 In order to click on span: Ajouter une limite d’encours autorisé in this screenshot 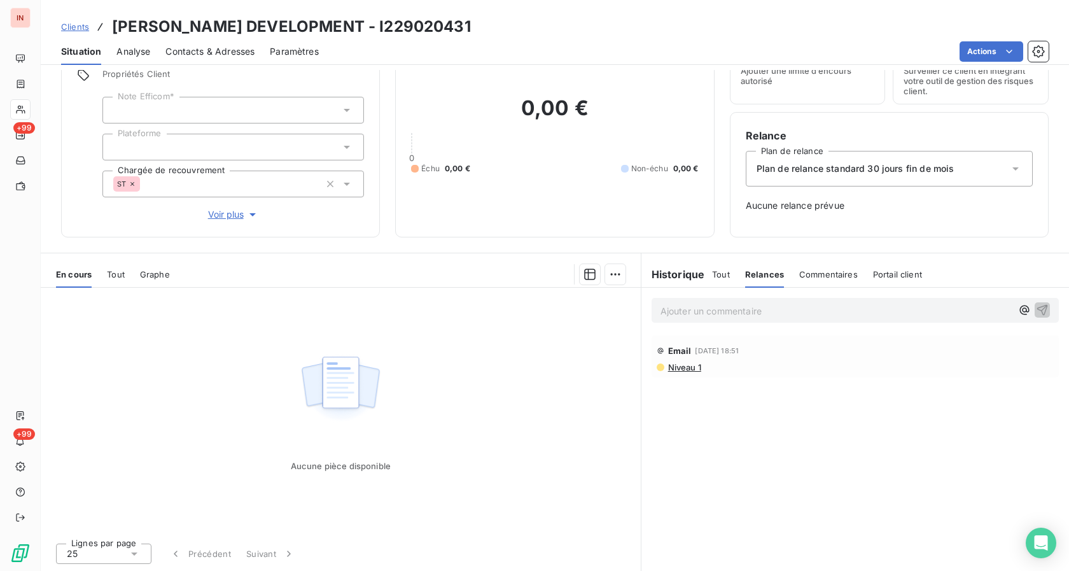, I will do `click(807, 76)`.